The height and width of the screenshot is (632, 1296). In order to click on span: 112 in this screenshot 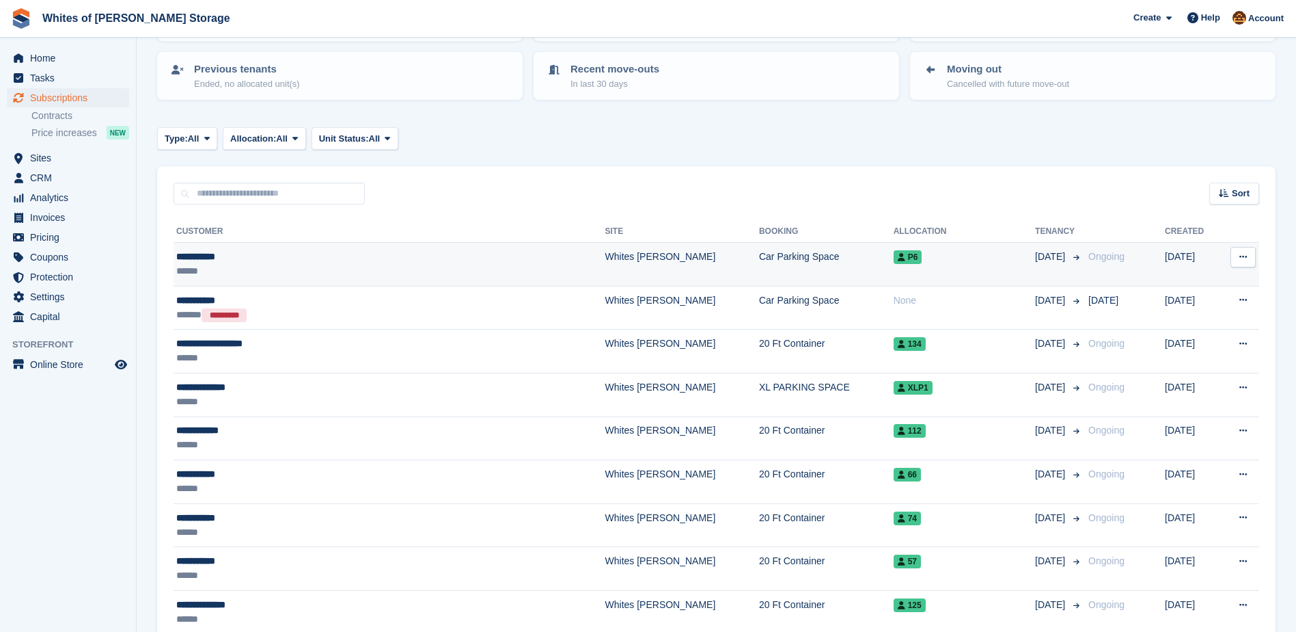, I will do `click(910, 431)`.